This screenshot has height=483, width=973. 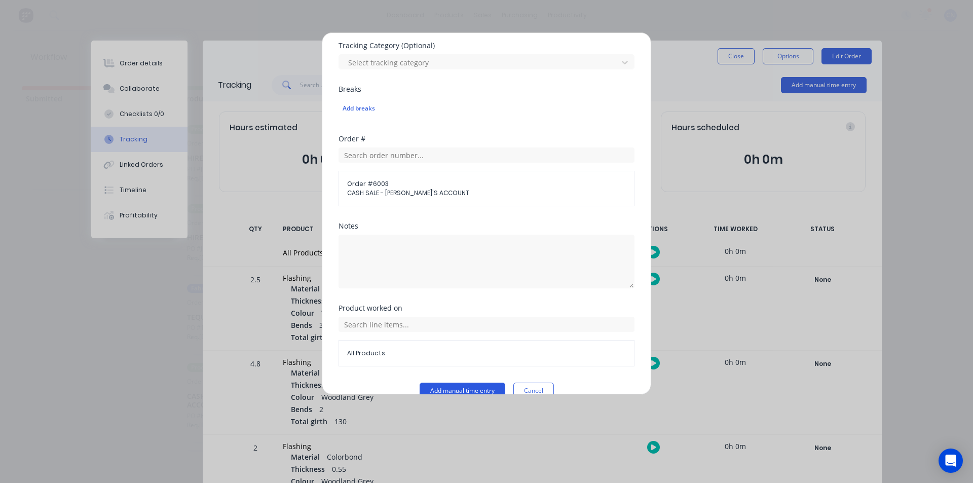 I want to click on div: Tracking Category (Optional), so click(x=486, y=46).